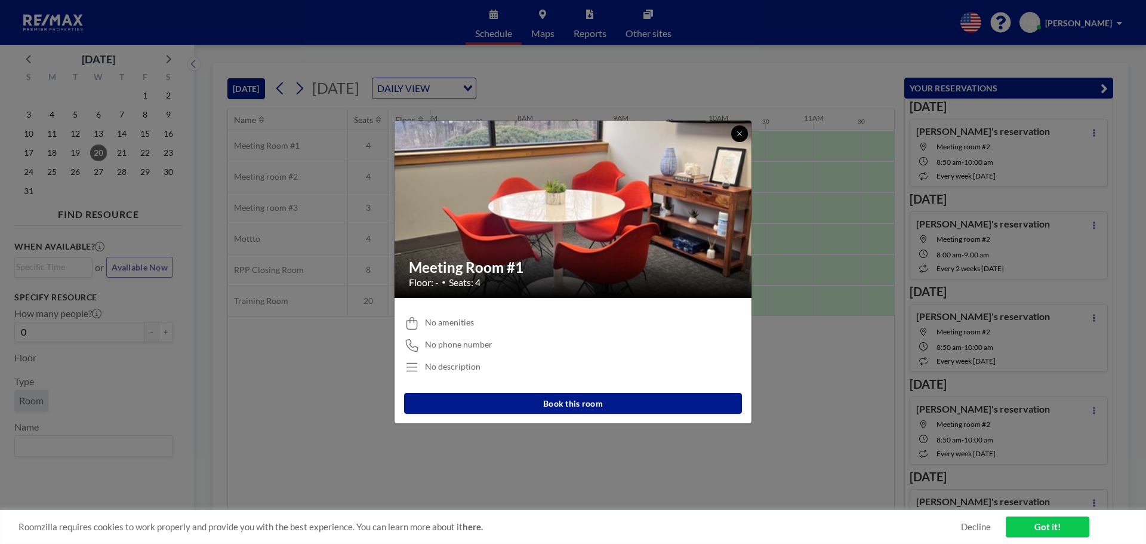 The image size is (1146, 544). What do you see at coordinates (458, 344) in the screenshot?
I see `span: No phone number` at bounding box center [458, 344].